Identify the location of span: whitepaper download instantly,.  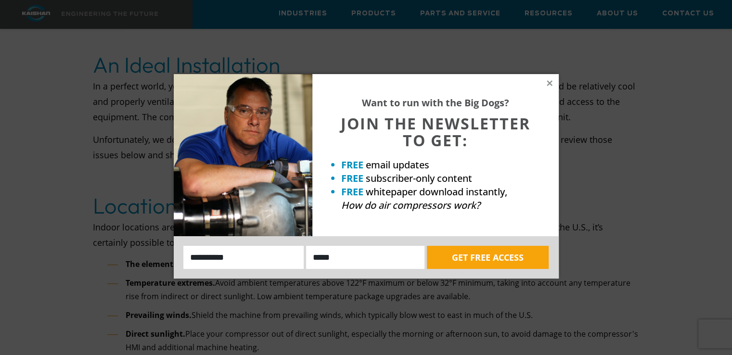
(436, 192).